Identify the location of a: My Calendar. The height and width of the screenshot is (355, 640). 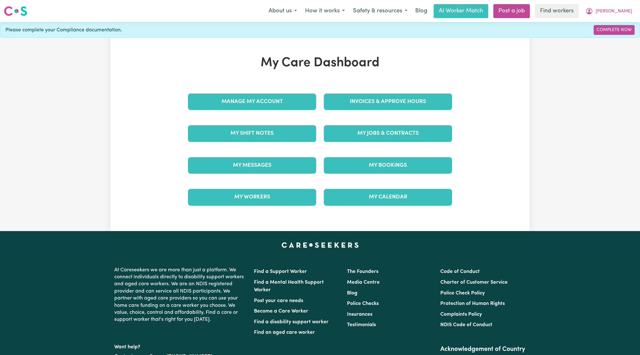
(388, 197).